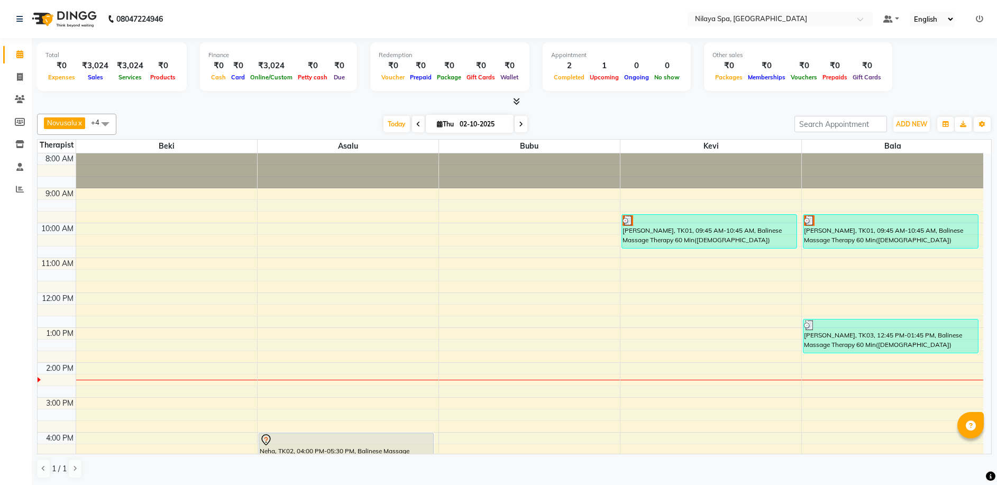 This screenshot has height=485, width=997. Describe the element at coordinates (835, 77) in the screenshot. I see `span: Prepaids` at that location.